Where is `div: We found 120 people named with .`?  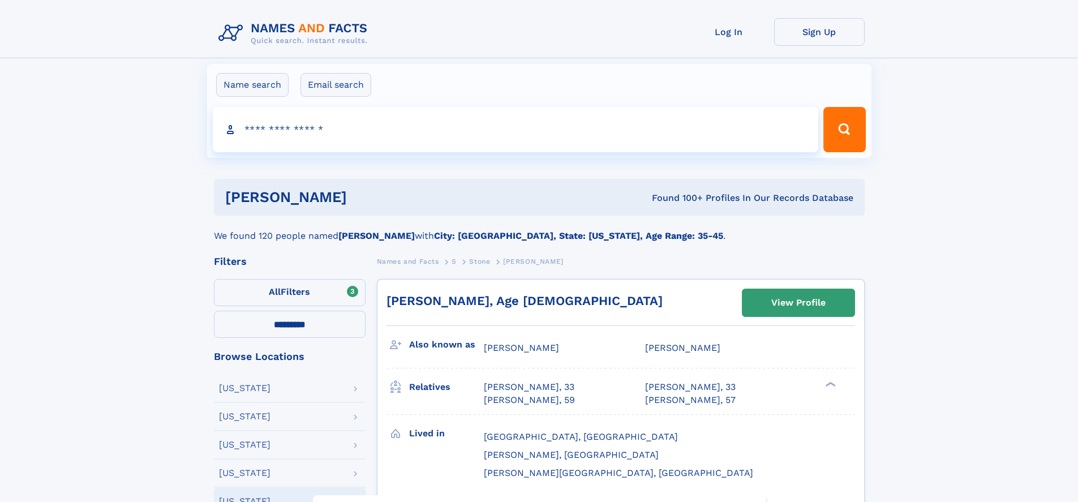 div: We found 120 people named with . is located at coordinates (539, 229).